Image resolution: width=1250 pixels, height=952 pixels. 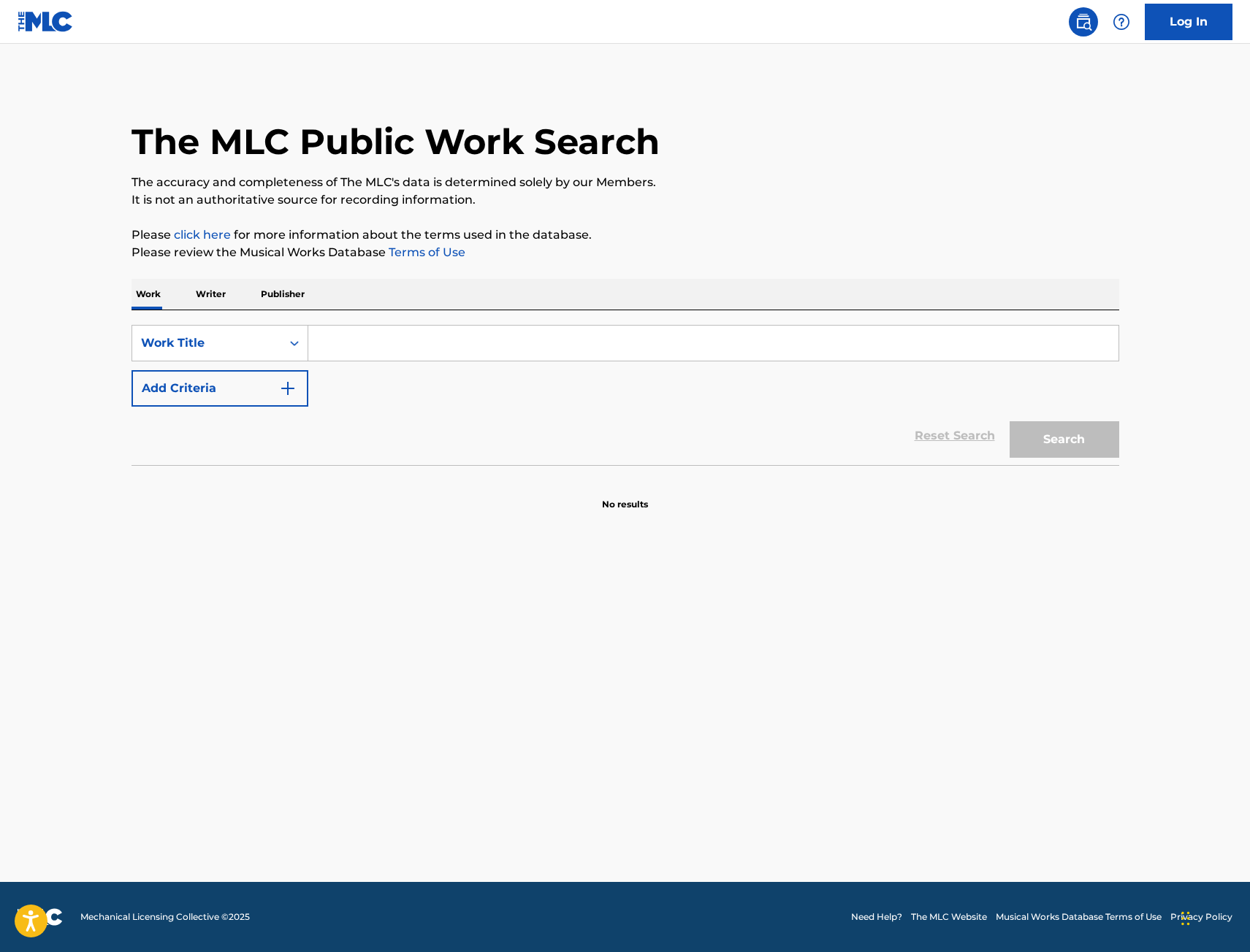 I want to click on a: The MLC Website, so click(x=949, y=917).